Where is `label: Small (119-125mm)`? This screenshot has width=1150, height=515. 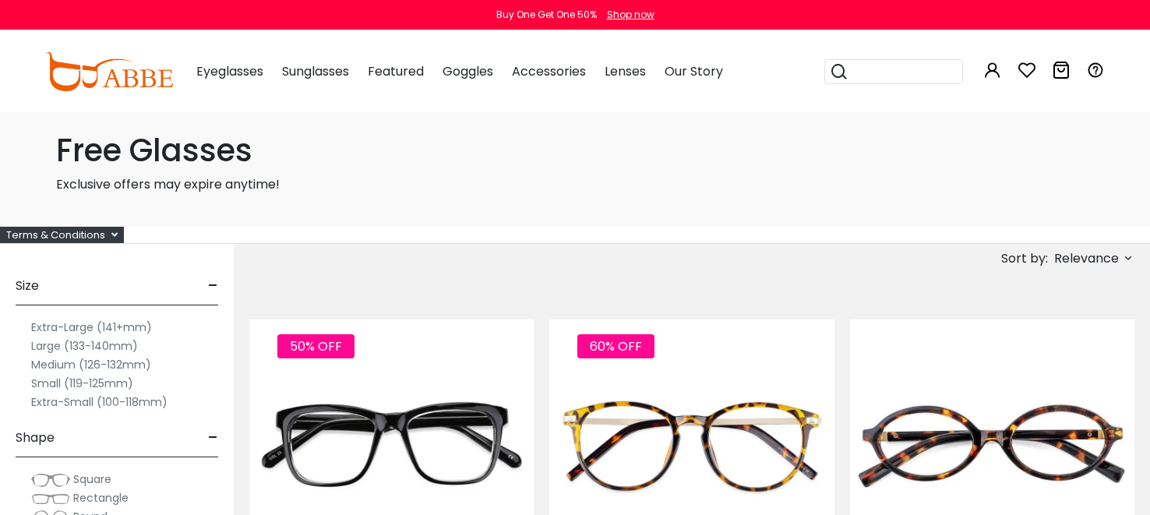
label: Small (119-125mm) is located at coordinates (82, 383).